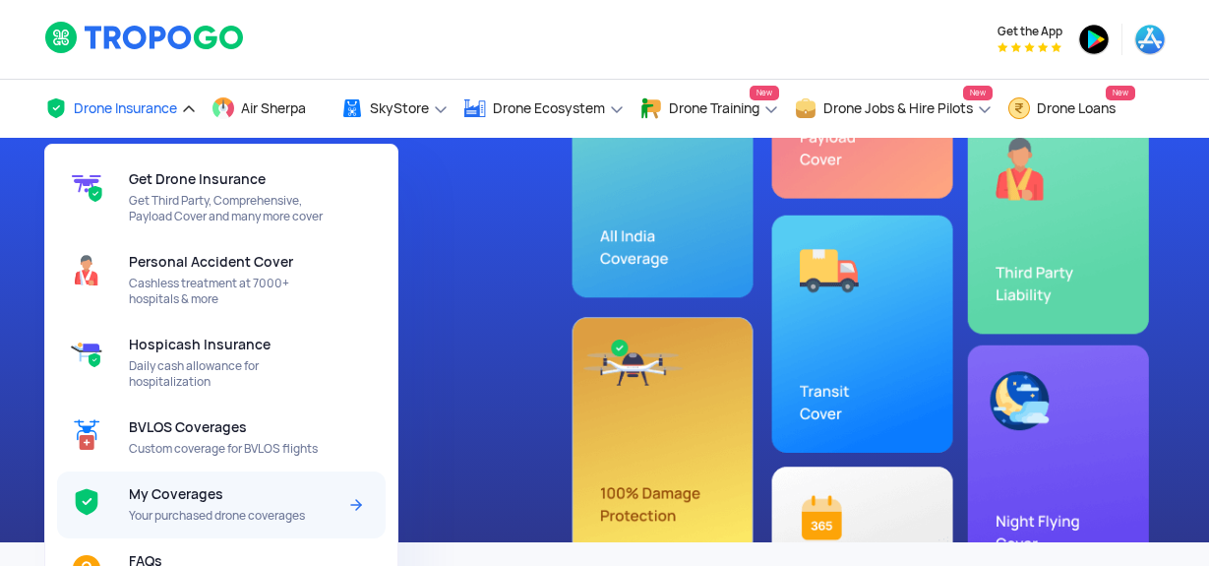 This screenshot has height=566, width=1209. I want to click on a: Drone Insurance, so click(120, 108).